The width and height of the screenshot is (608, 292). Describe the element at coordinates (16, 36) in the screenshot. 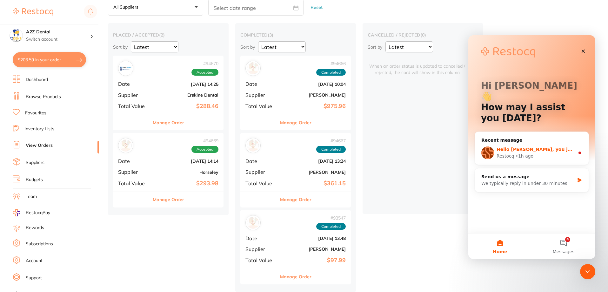

I see `img: A2Z Dental` at that location.